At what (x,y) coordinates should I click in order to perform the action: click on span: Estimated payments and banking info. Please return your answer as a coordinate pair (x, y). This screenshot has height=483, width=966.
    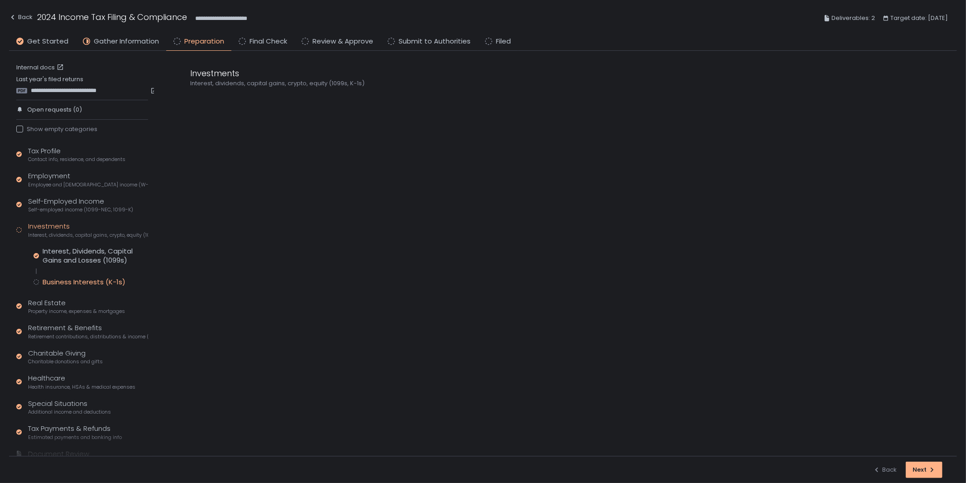
    Looking at the image, I should click on (75, 437).